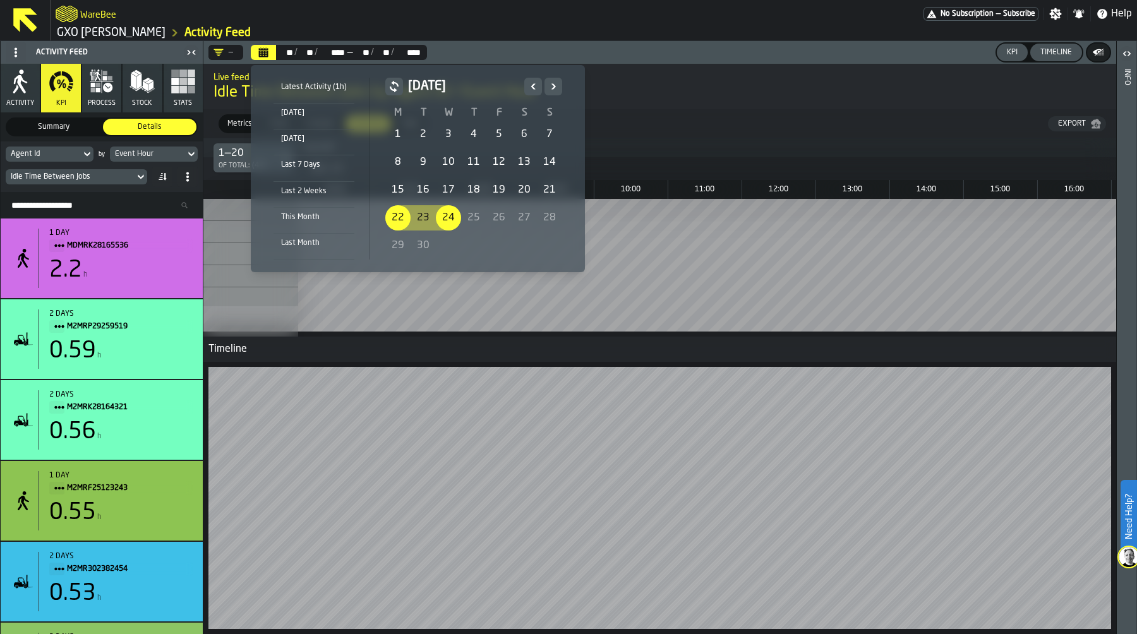 The image size is (1137, 634). What do you see at coordinates (550, 162) in the screenshot?
I see `div: 14` at bounding box center [550, 162].